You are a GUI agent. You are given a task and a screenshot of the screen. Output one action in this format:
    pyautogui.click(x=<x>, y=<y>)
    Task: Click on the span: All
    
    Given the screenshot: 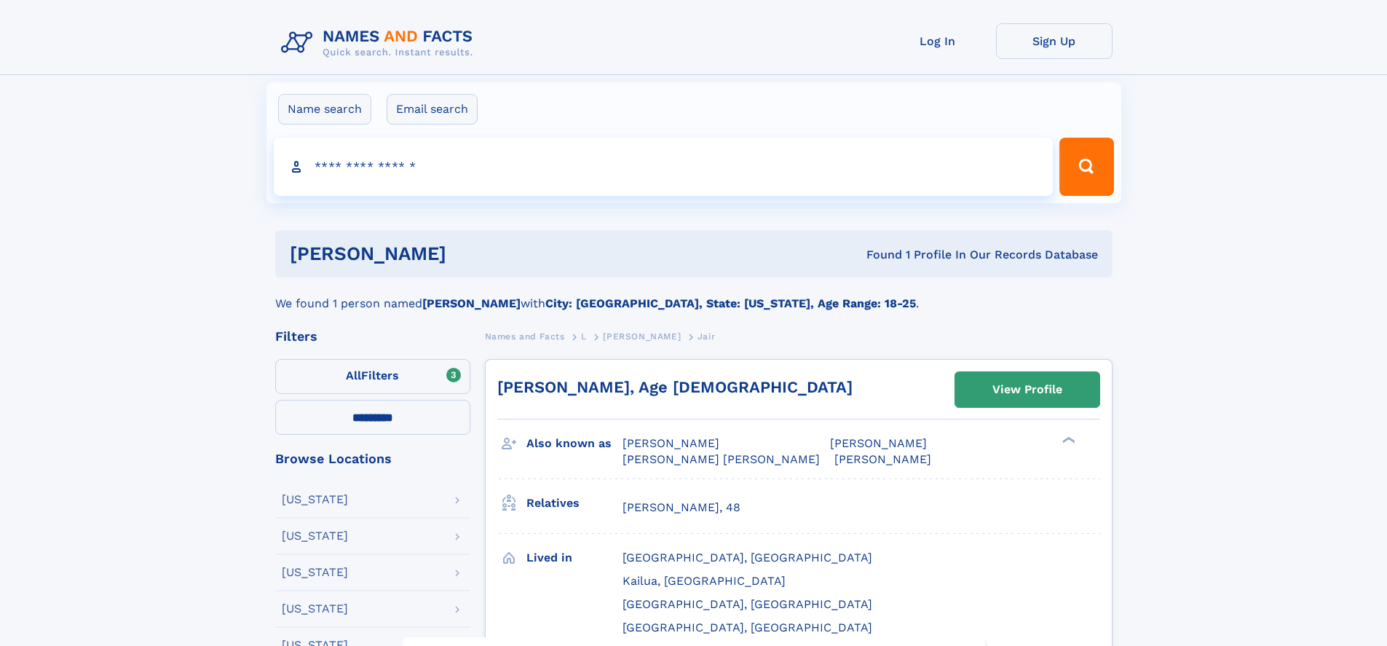 What is the action you would take?
    pyautogui.click(x=353, y=375)
    